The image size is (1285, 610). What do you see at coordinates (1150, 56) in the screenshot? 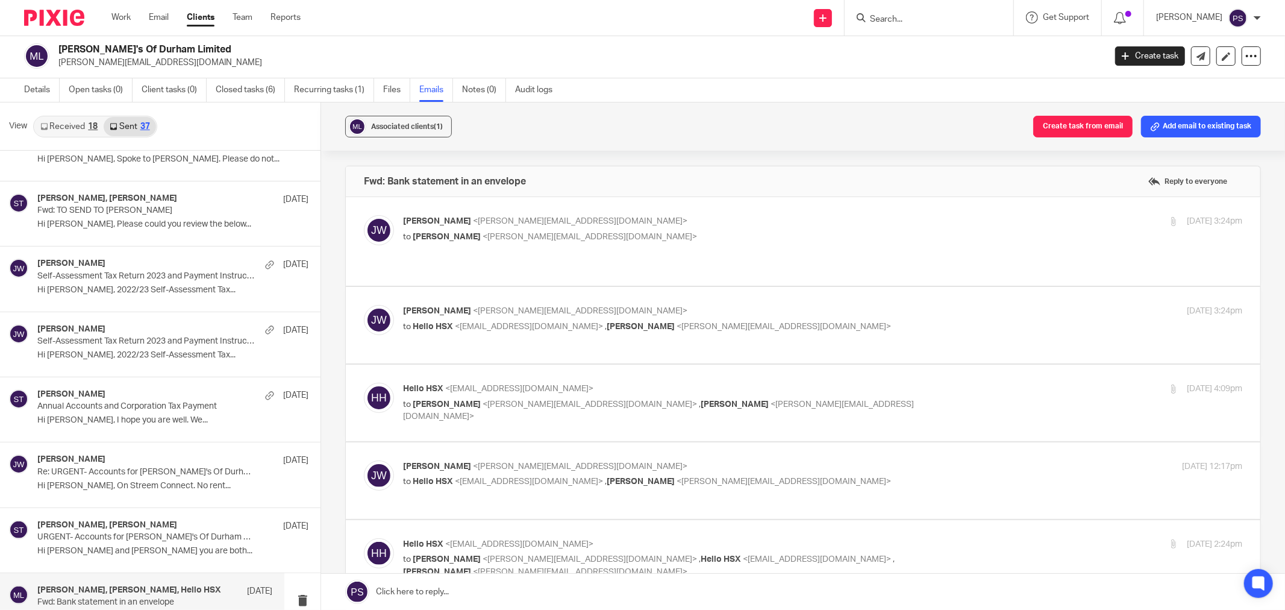
I see `a: Create task` at bounding box center [1150, 56].